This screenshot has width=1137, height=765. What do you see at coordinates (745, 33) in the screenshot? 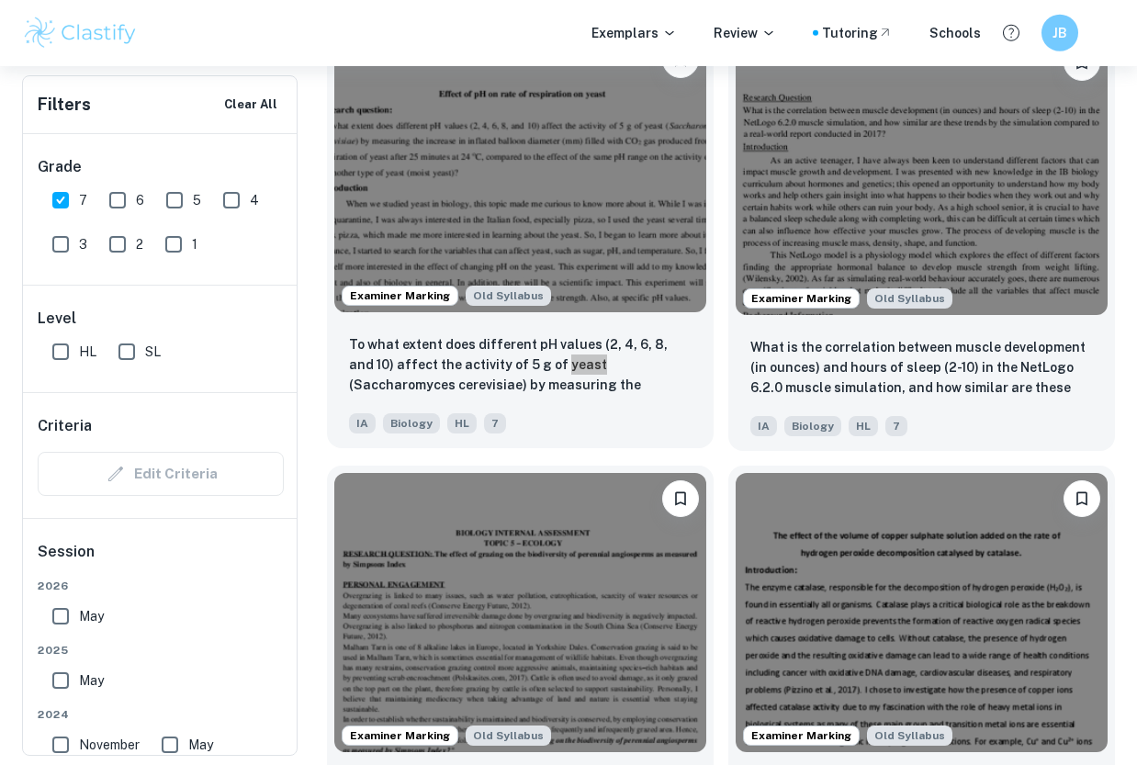
I see `p: Review` at bounding box center [745, 33].